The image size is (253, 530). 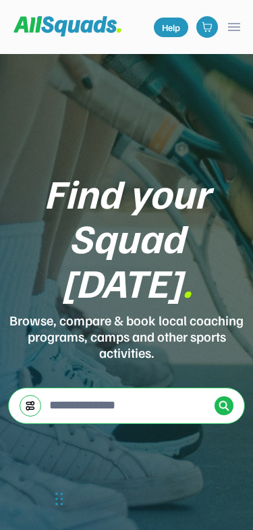 What do you see at coordinates (67, 26) in the screenshot?
I see `img: Squad%20Logo.svg` at bounding box center [67, 26].